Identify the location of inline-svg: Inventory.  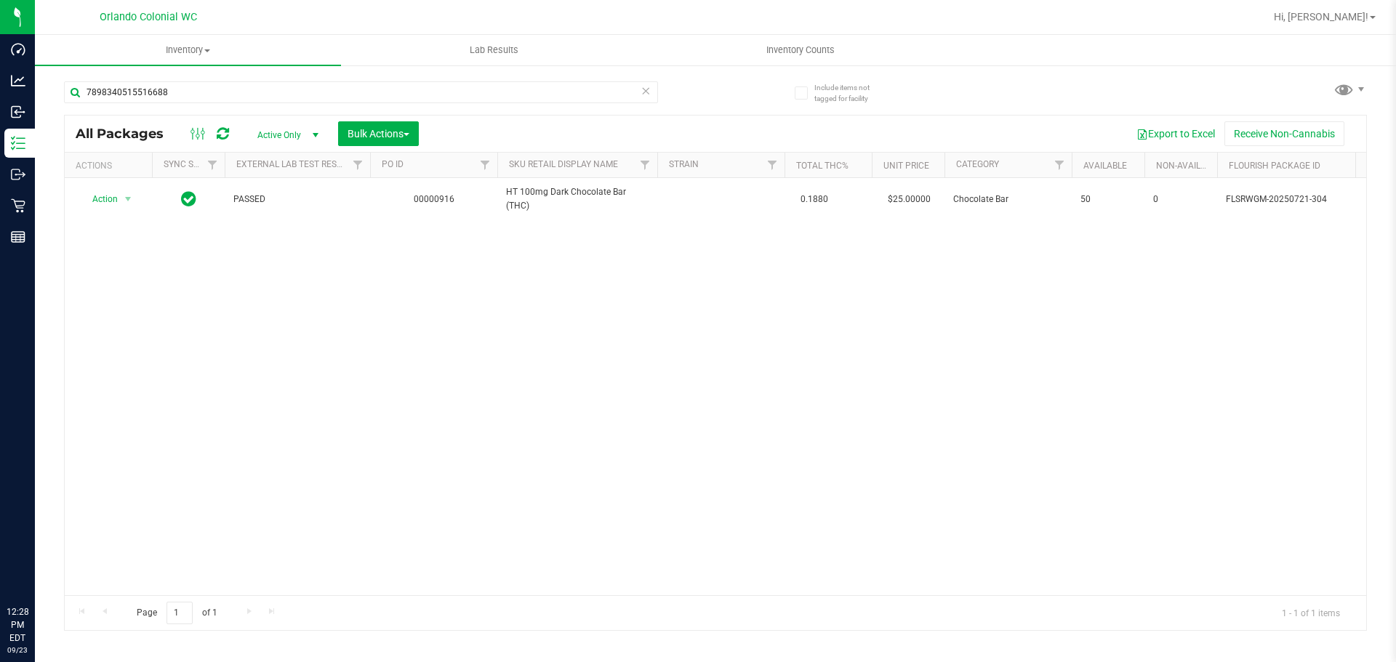
(18, 143).